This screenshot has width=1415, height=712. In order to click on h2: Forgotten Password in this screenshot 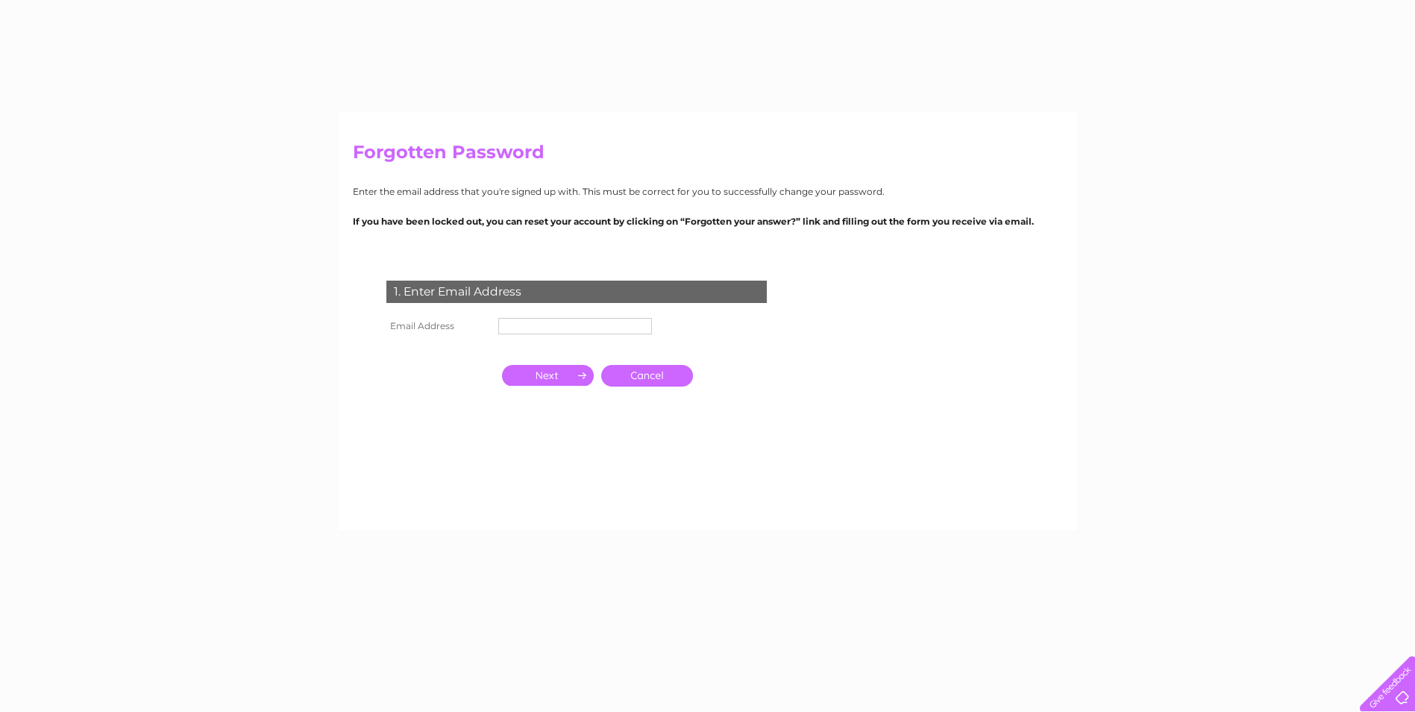, I will do `click(708, 156)`.